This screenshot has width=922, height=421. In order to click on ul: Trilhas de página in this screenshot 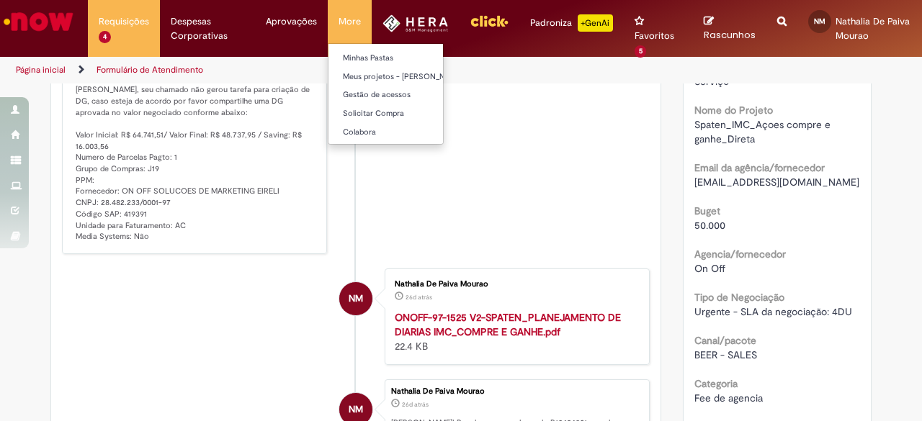, I will do `click(307, 70)`.